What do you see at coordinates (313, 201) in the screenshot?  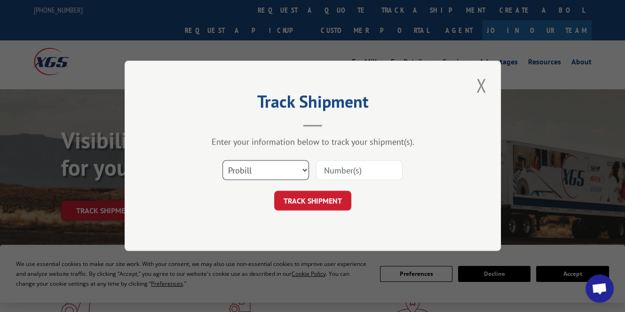 I see `button: TRACK SHIPMENT` at bounding box center [313, 201].